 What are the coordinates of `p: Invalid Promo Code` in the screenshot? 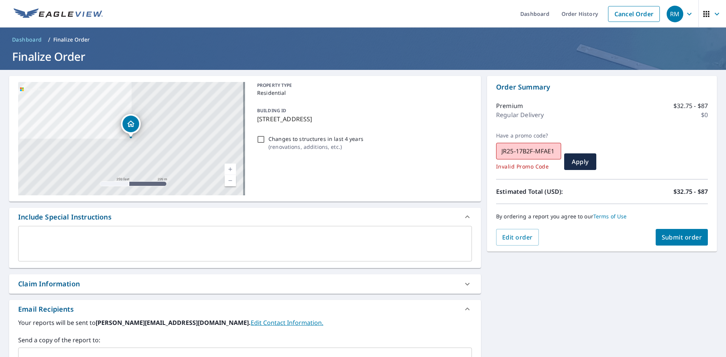 It's located at (526, 167).